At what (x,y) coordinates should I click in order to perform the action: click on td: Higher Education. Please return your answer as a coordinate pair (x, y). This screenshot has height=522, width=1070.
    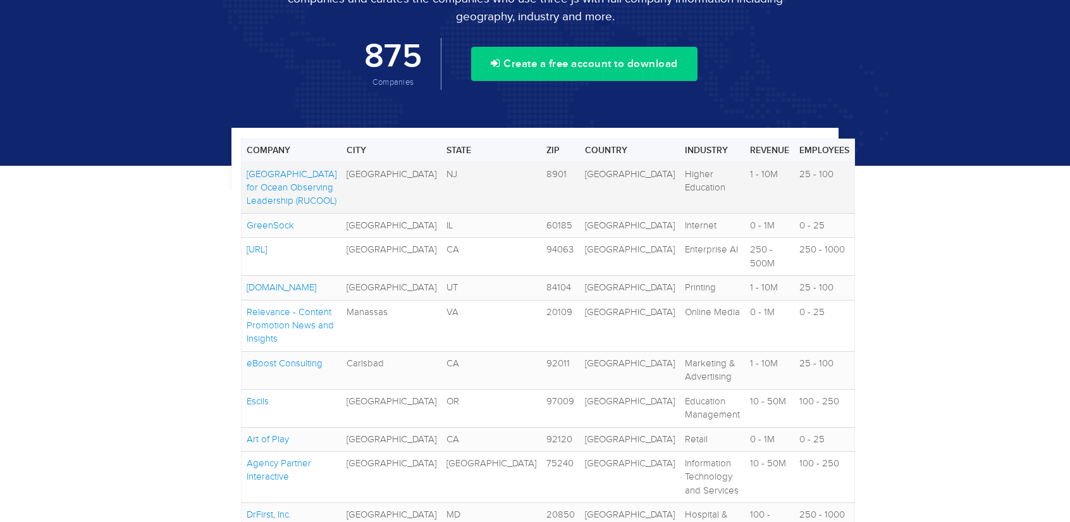
    Looking at the image, I should click on (712, 187).